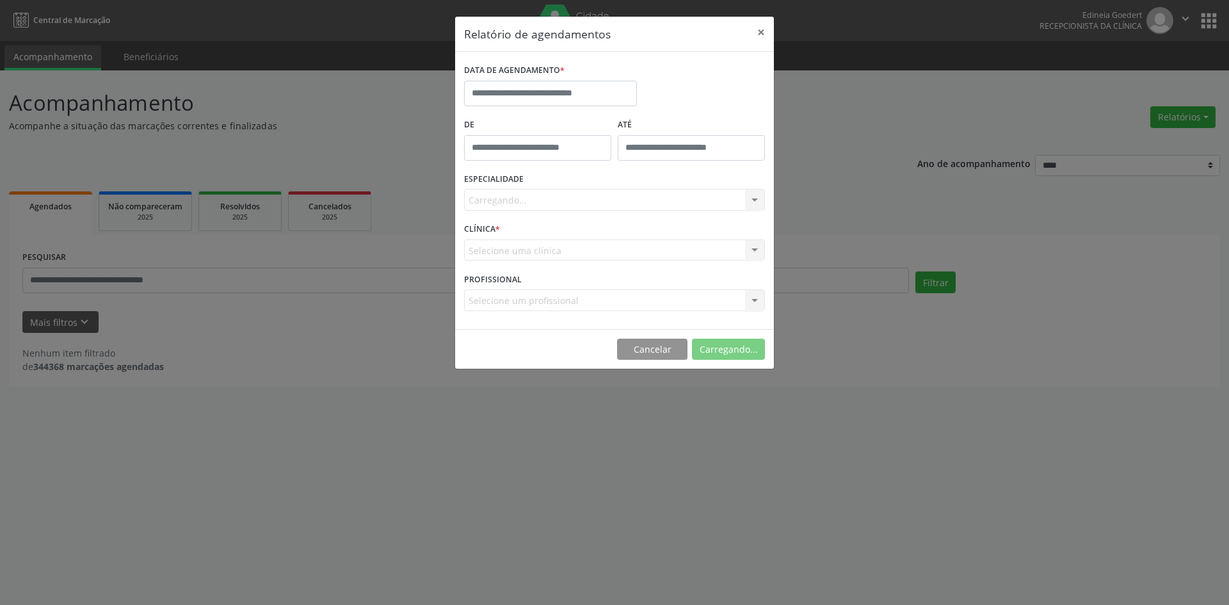 Image resolution: width=1229 pixels, height=605 pixels. Describe the element at coordinates (493, 279) in the screenshot. I see `label: PROFISSIONAL` at that location.